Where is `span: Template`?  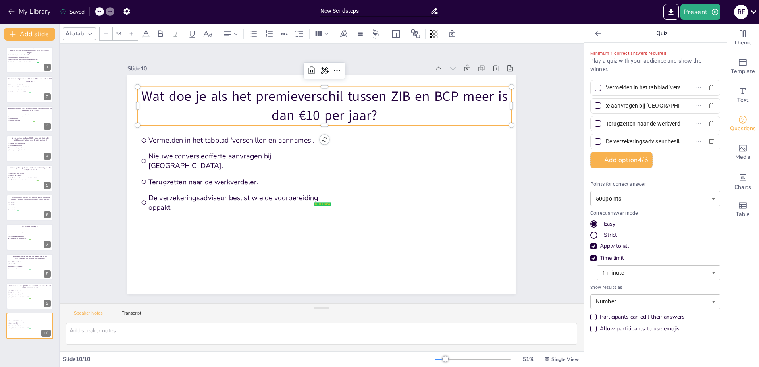
span: Template is located at coordinates (743, 71).